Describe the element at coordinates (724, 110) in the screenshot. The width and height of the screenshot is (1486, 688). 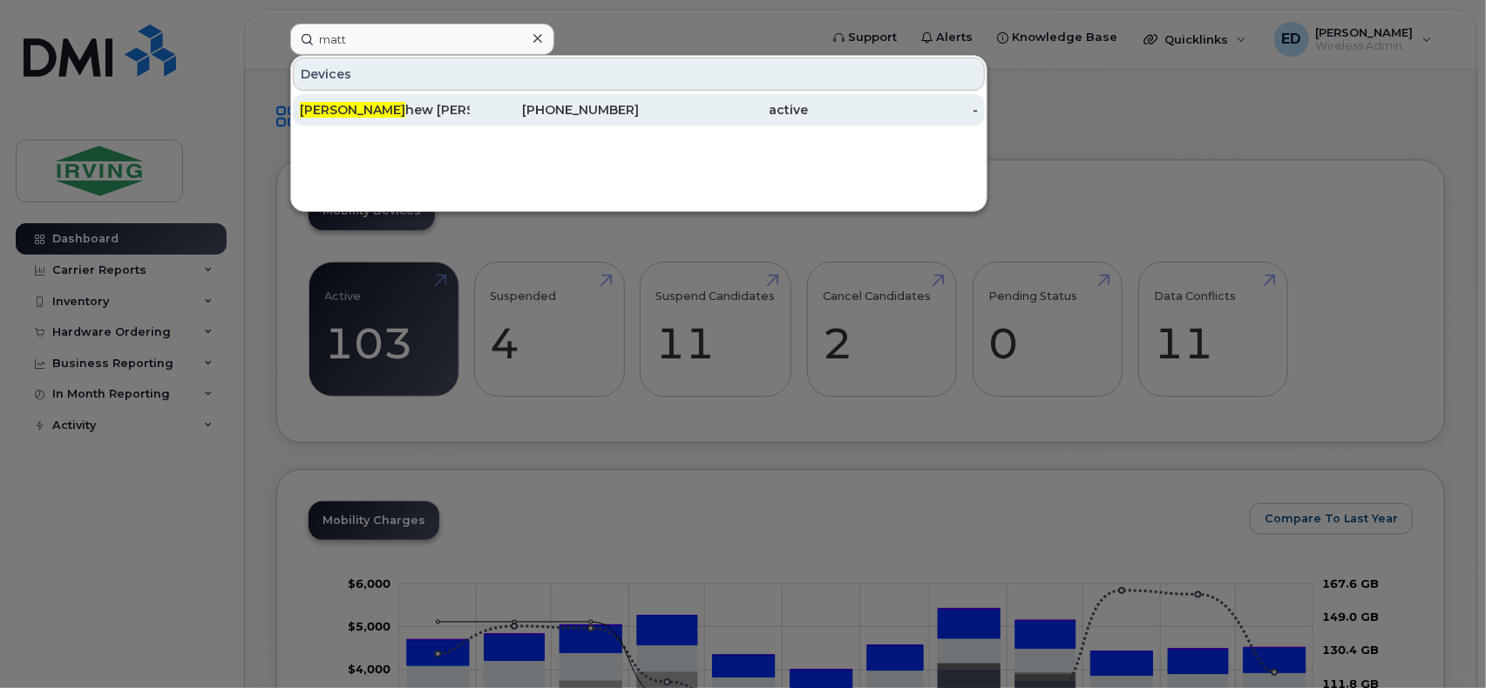
I see `div: active` at that location.